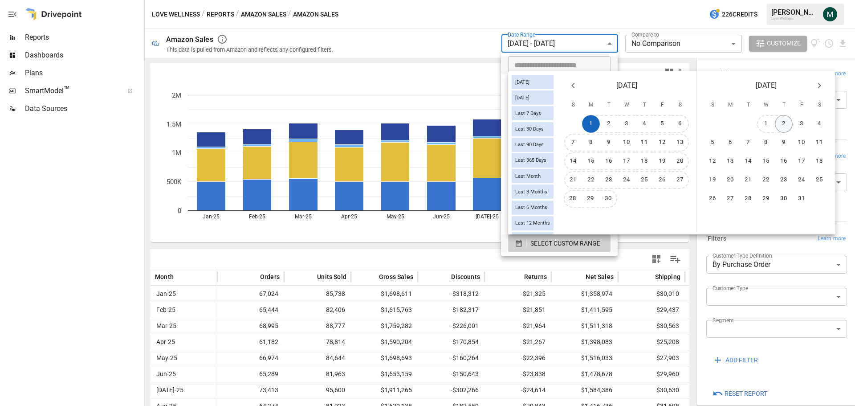  I want to click on button: SELECT CUSTOM RANGE, so click(560, 243).